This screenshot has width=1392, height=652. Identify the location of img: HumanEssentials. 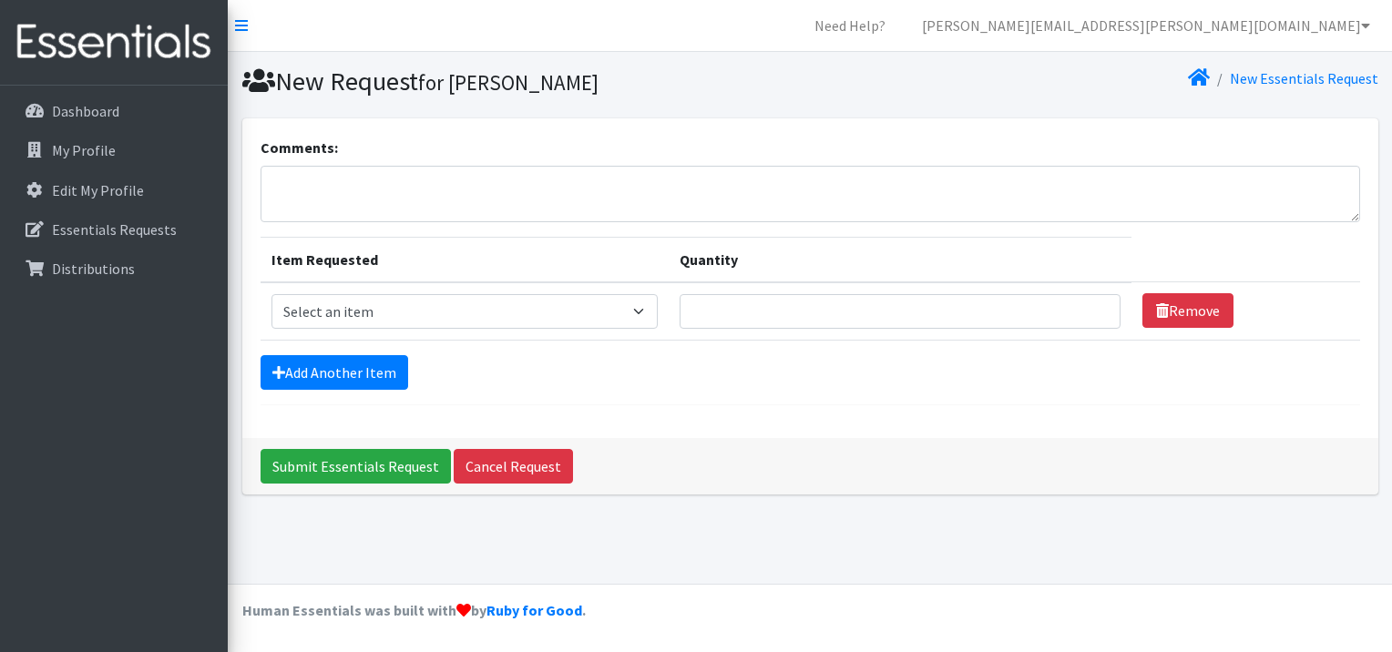
(114, 42).